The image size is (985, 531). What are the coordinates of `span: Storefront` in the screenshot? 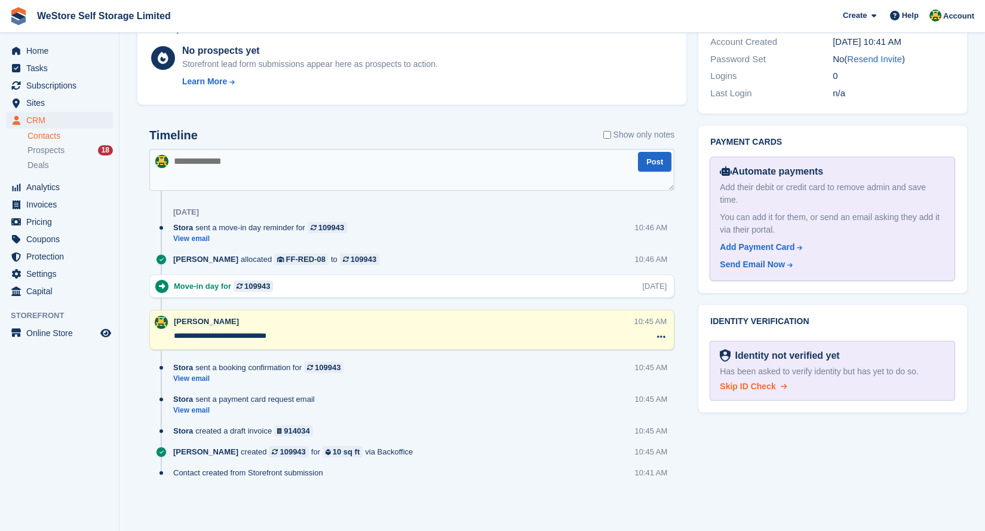 It's located at (65, 316).